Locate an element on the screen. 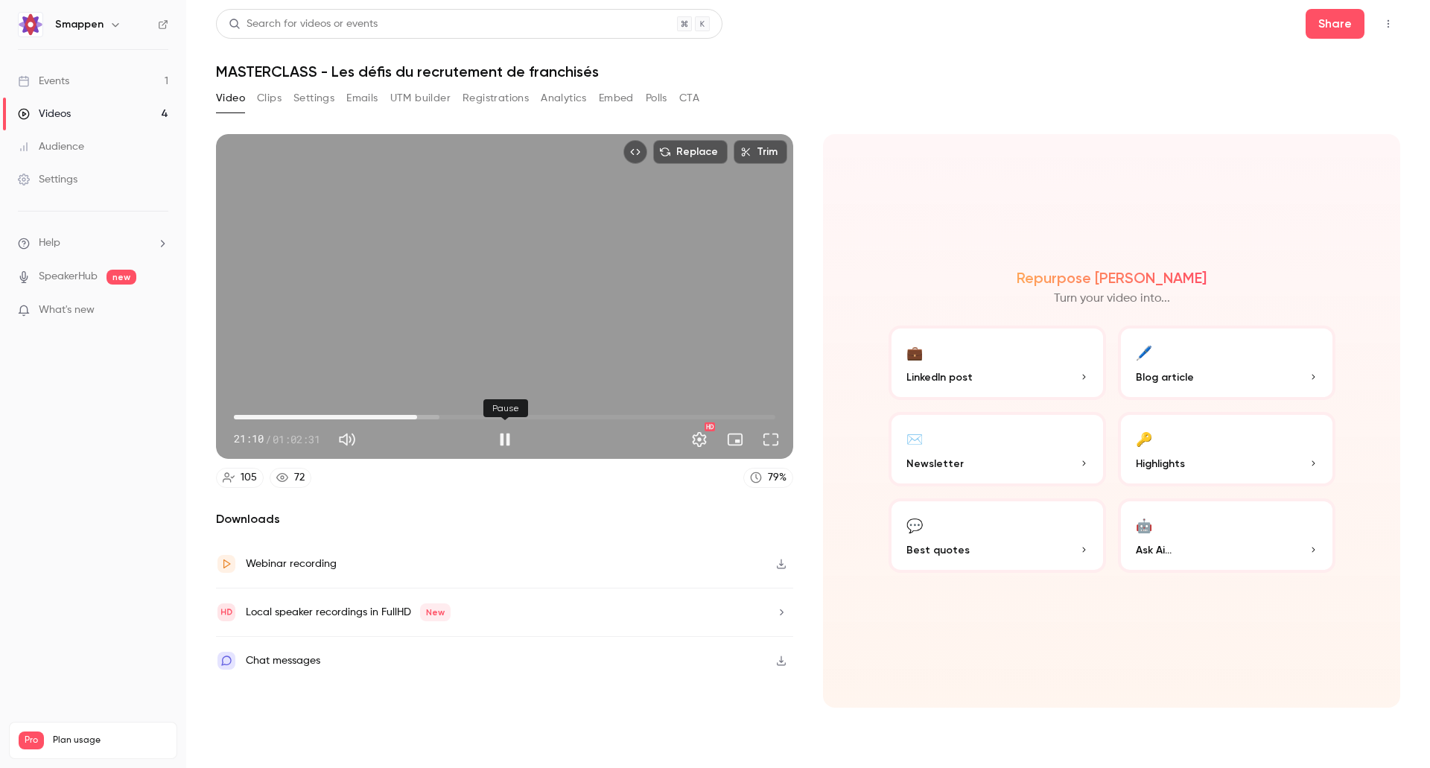 The image size is (1430, 768). button: Trim is located at coordinates (760, 152).